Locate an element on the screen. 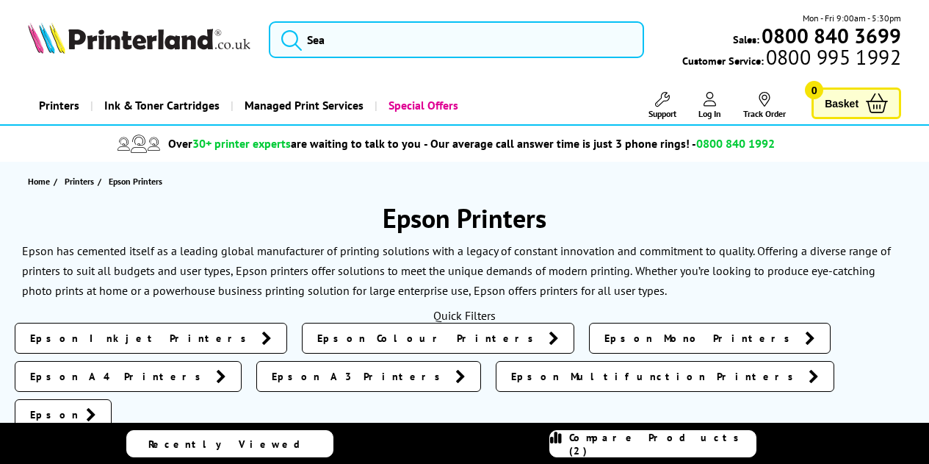 This screenshot has height=464, width=929. span: Log In is located at coordinates (710, 113).